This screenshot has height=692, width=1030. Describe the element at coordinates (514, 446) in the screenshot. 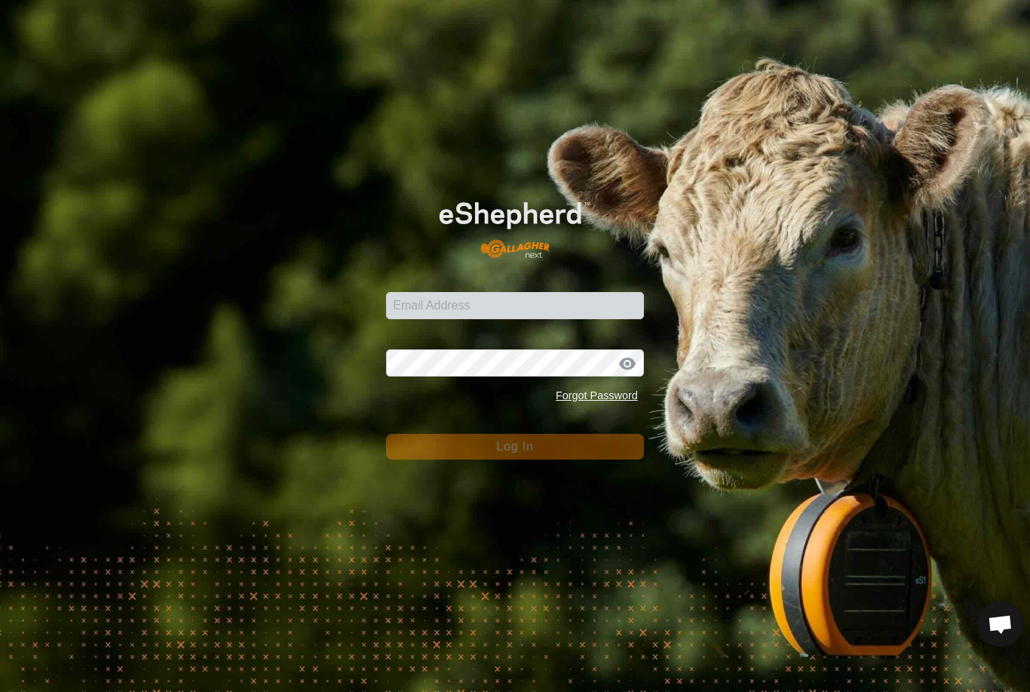

I see `span: Log In` at that location.